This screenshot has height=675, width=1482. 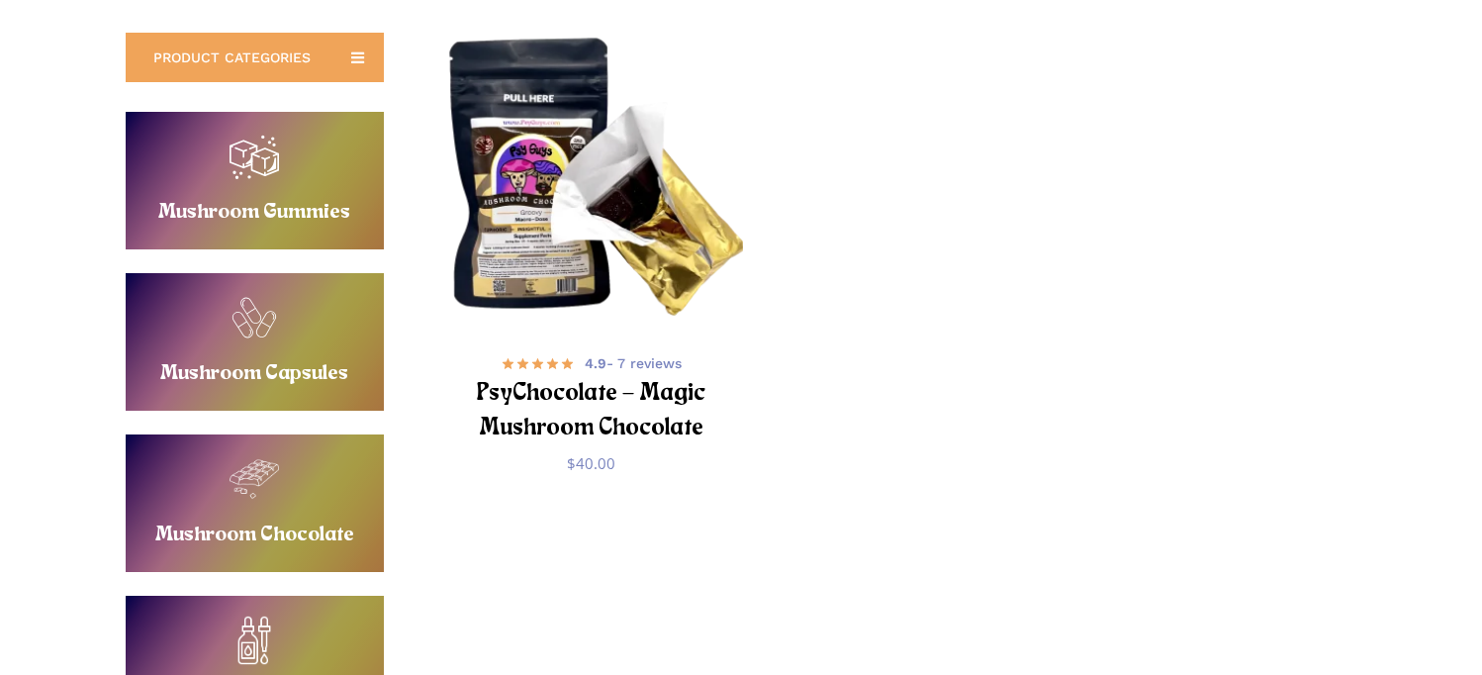 What do you see at coordinates (591, 411) in the screenshot?
I see `h2: PsyChocolate – Magic Mushroom Chocolate` at bounding box center [591, 411].